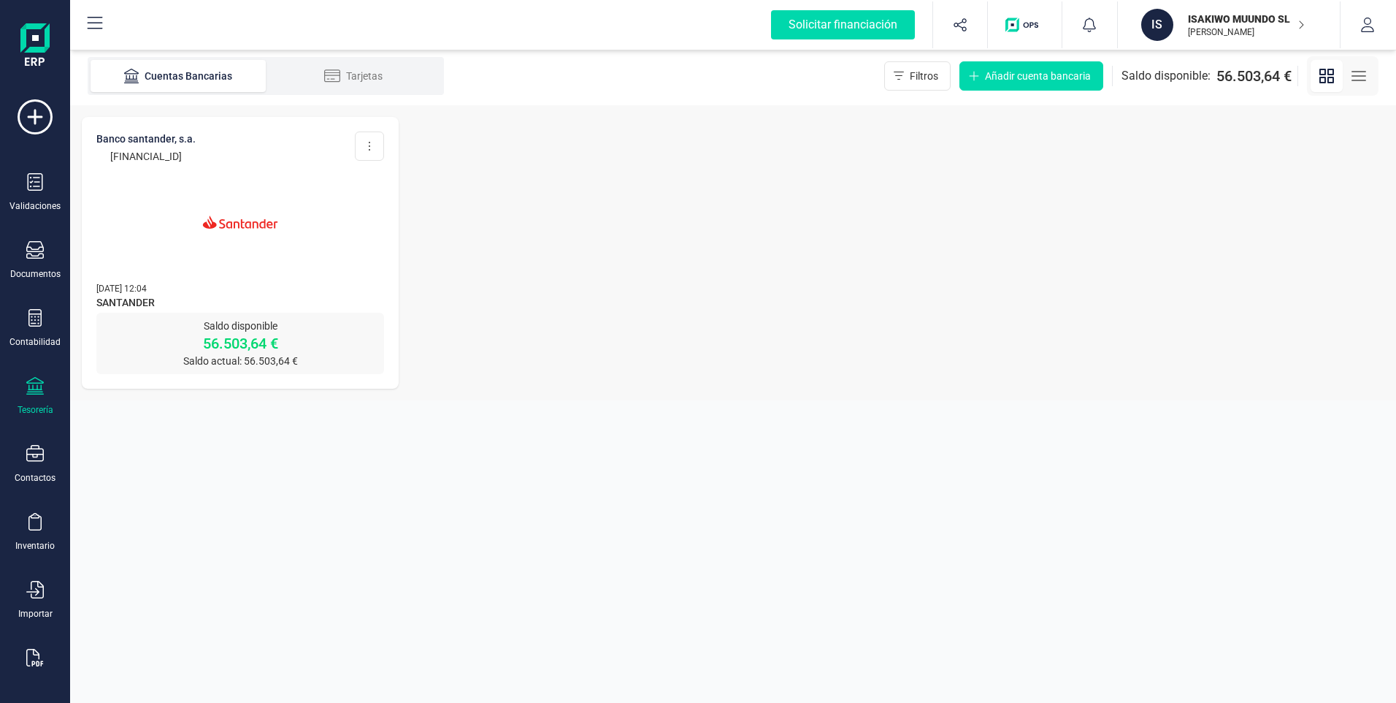 The height and width of the screenshot is (703, 1396). Describe the element at coordinates (240, 326) in the screenshot. I see `p: Saldo disponible` at that location.